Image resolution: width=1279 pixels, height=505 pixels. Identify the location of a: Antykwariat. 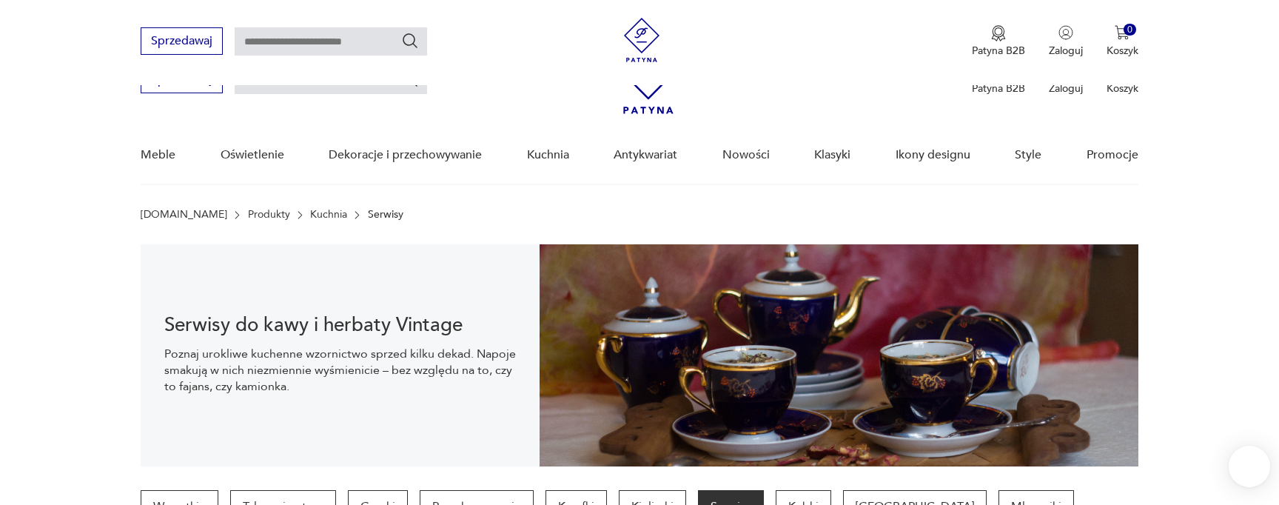
(646, 155).